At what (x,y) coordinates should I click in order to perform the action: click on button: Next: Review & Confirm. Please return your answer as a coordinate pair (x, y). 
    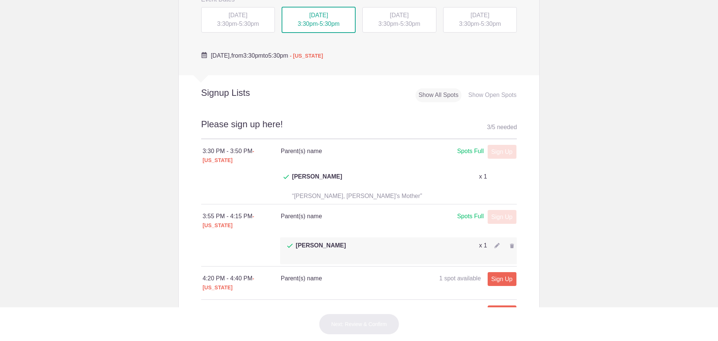
    Looking at the image, I should click on (359, 324).